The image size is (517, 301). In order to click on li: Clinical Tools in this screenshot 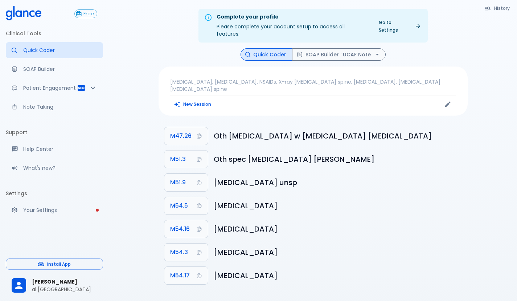, I will do `click(54, 33)`.